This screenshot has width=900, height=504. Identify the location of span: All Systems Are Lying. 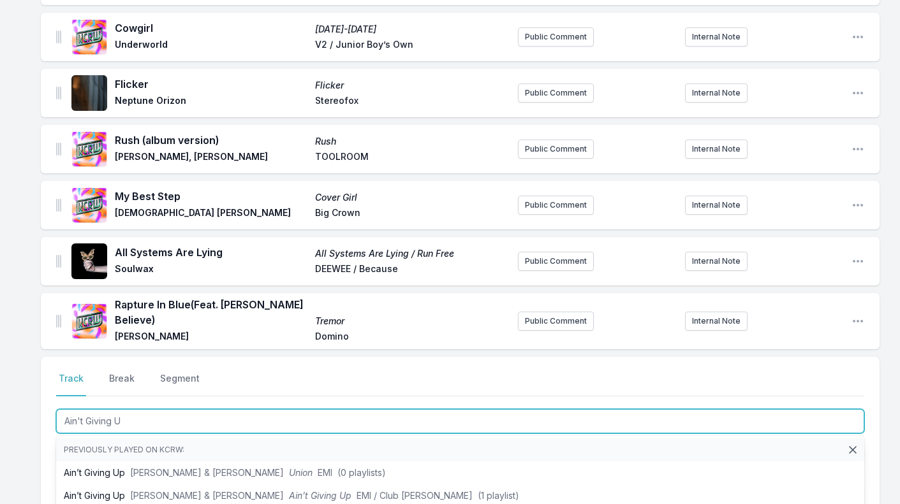
(211, 253).